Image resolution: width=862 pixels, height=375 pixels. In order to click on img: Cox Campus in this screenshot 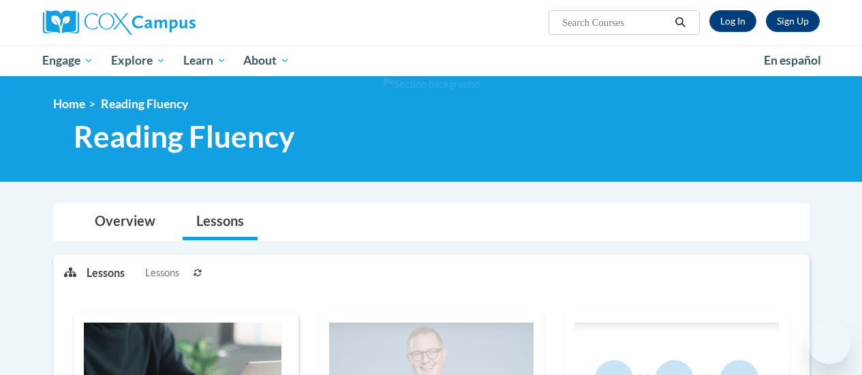, I will do `click(119, 22)`.